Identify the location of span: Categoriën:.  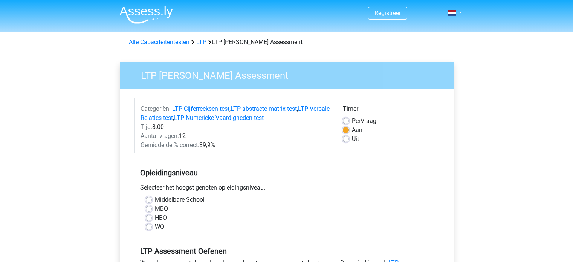
(156, 108).